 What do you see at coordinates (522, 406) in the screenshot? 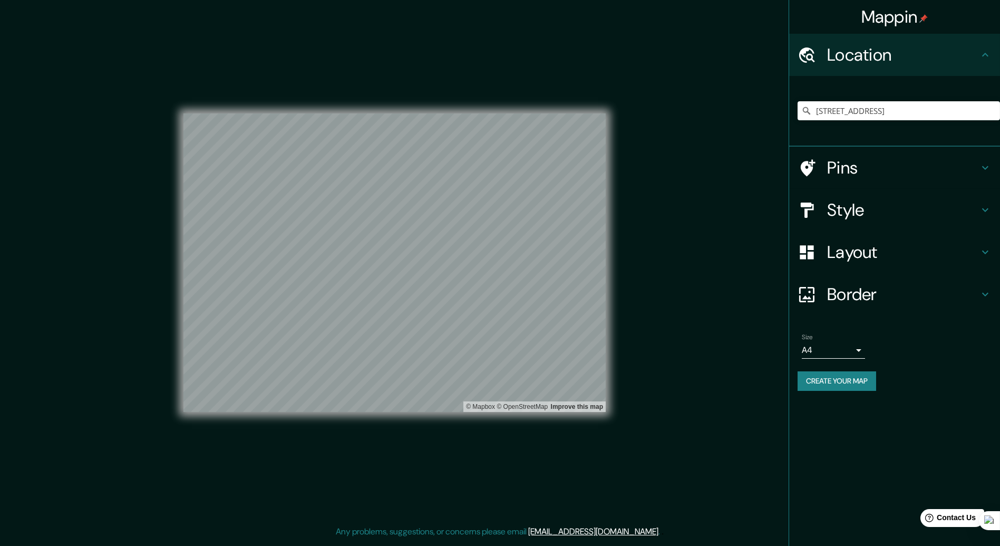
I see `a: OpenStreetMap` at bounding box center [522, 406].